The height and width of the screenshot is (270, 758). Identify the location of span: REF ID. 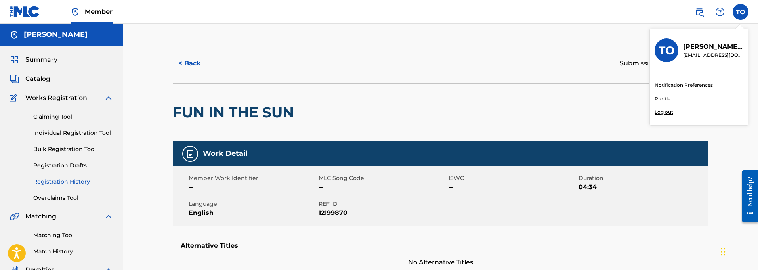
(382, 204).